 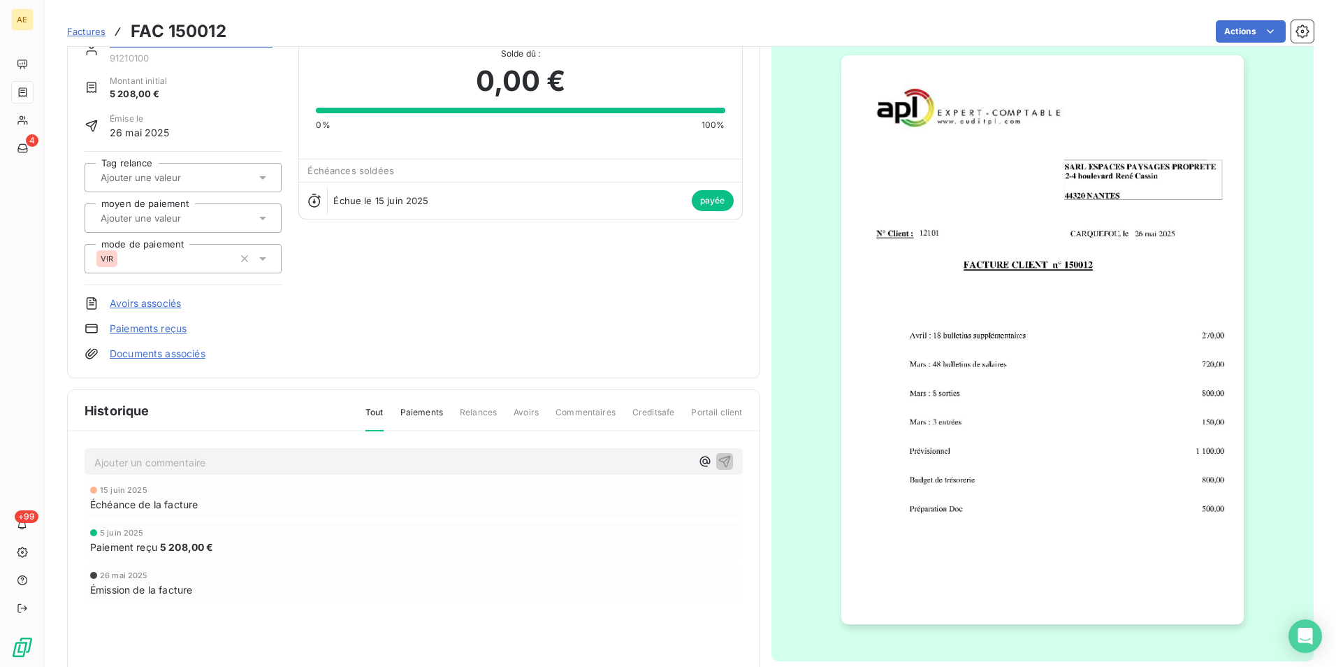 What do you see at coordinates (32, 140) in the screenshot?
I see `span: 4` at bounding box center [32, 140].